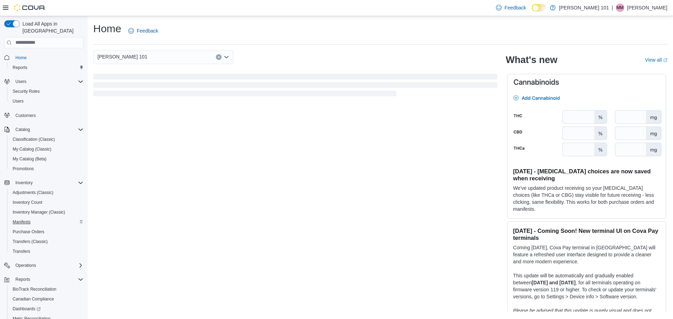 Image resolution: width=673 pixels, height=319 pixels. I want to click on span: Inventory, so click(24, 183).